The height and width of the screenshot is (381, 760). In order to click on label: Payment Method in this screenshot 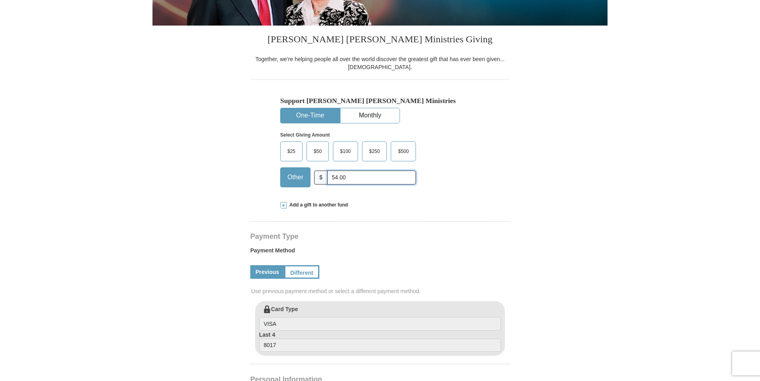, I will do `click(380, 252)`.